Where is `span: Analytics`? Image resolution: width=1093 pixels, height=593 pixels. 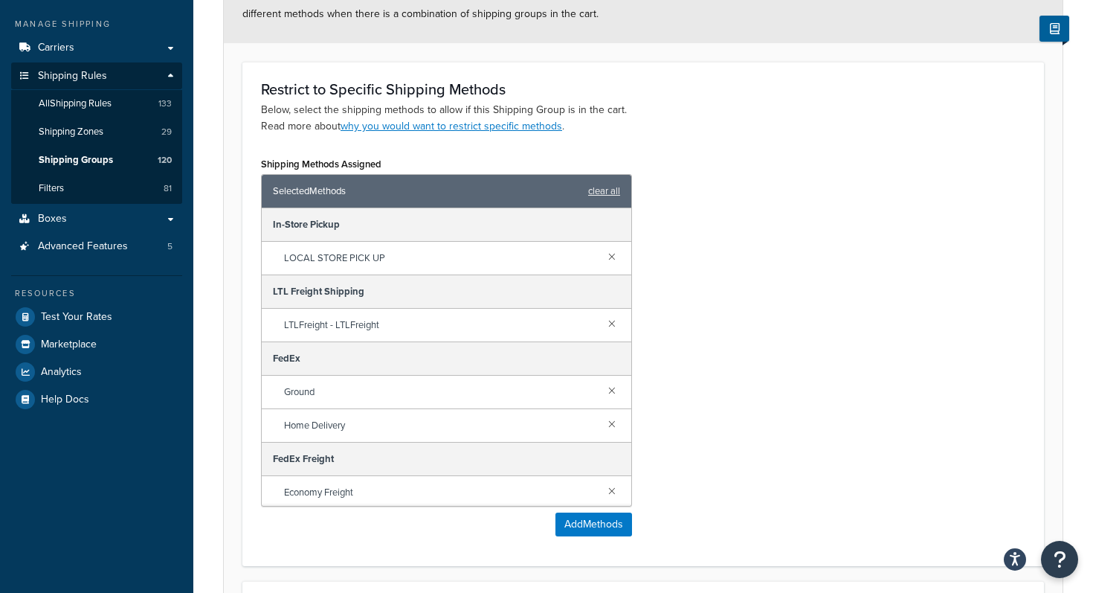
span: Analytics is located at coordinates (61, 372).